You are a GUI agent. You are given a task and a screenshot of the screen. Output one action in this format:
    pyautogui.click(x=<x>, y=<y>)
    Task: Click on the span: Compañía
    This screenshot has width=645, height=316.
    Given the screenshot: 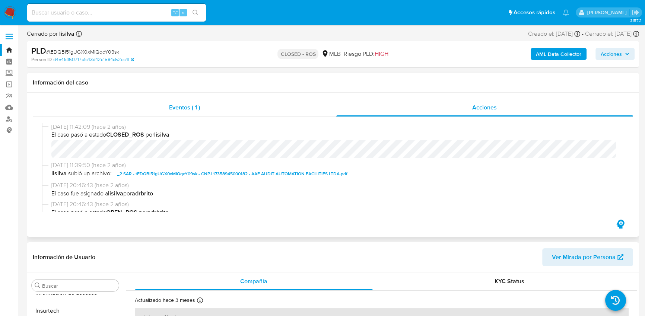 What is the action you would take?
    pyautogui.click(x=254, y=281)
    